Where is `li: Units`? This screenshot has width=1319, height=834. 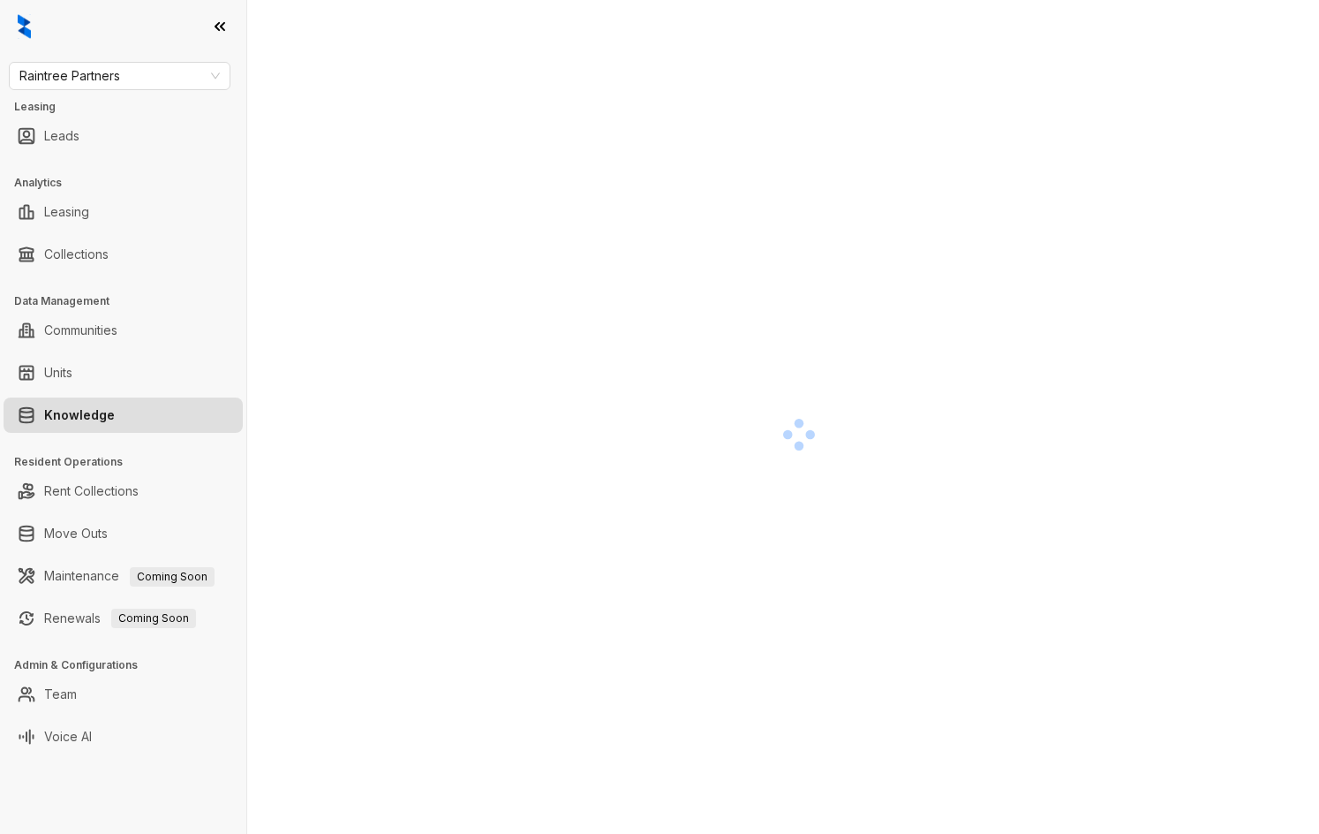
li: Units is located at coordinates (123, 373).